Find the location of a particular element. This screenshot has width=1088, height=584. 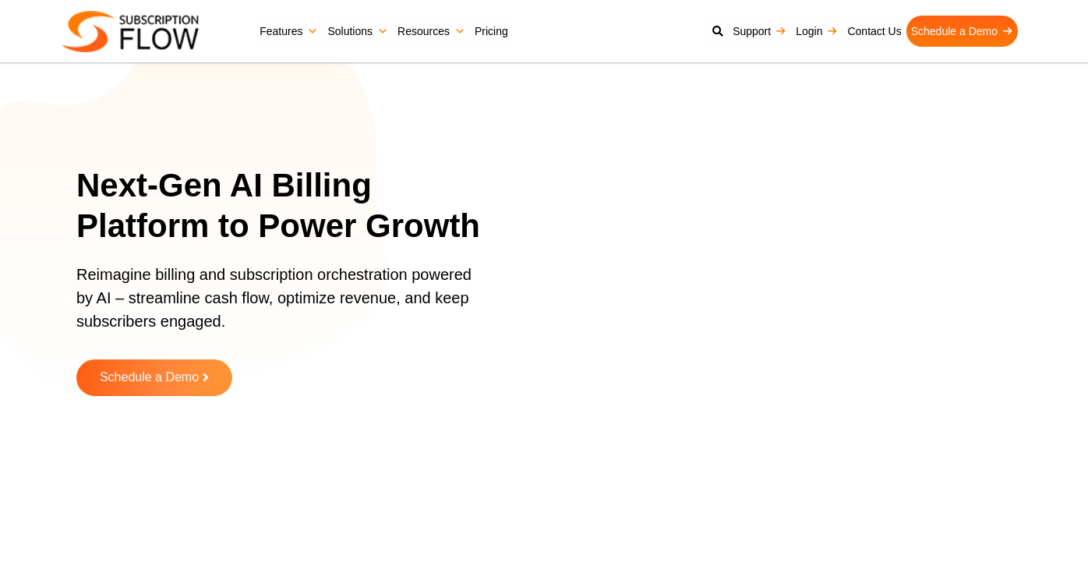

img: Subscriptionflow is located at coordinates (130, 31).